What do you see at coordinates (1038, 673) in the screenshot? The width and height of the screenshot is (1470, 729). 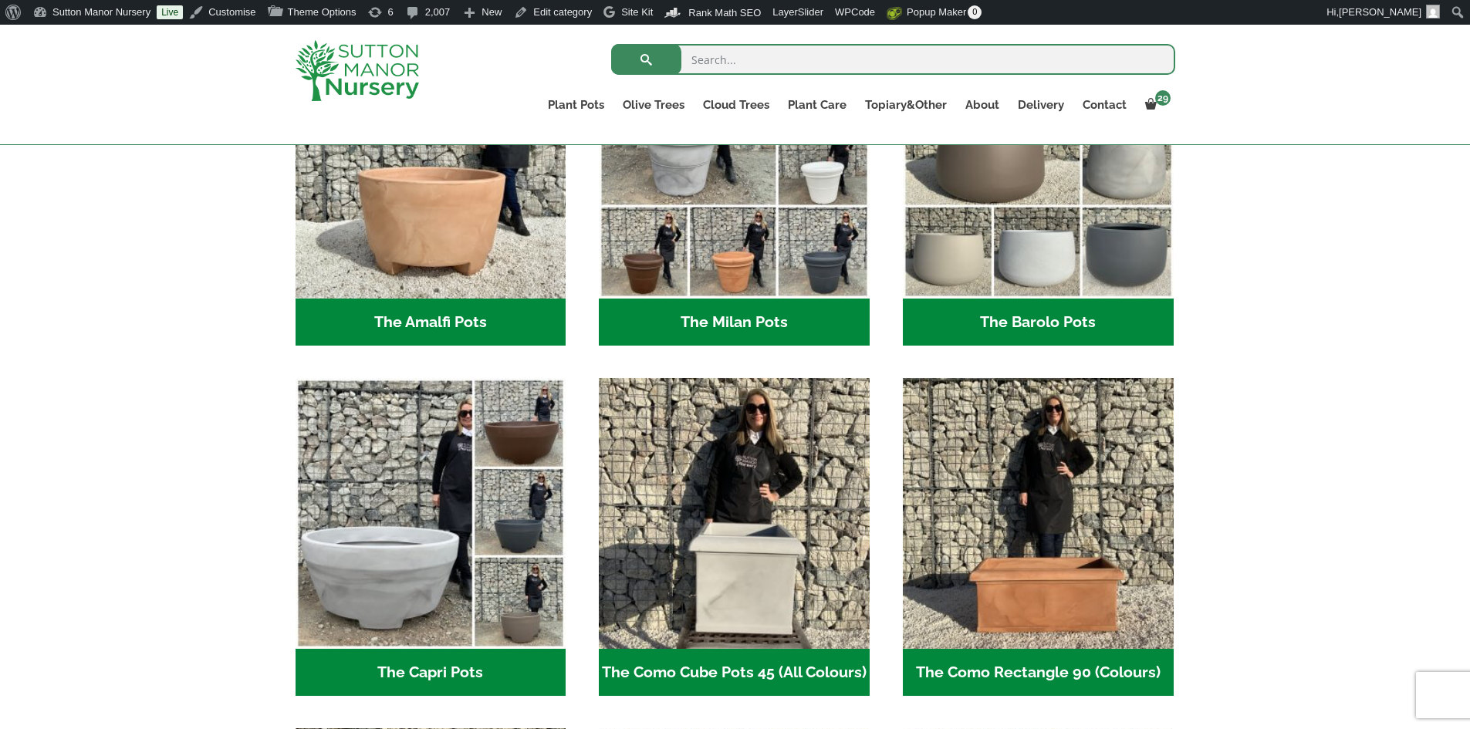 I see `h2: The Como Rectangle 90 (Colours)` at bounding box center [1038, 673].